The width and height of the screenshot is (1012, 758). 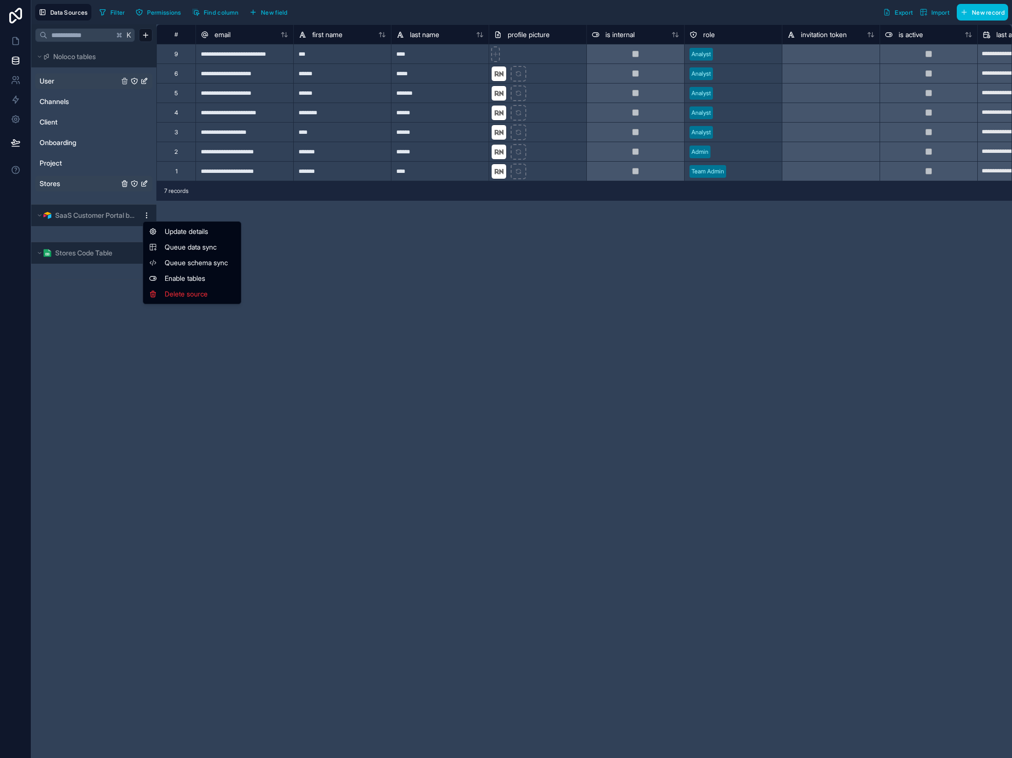 I want to click on button: Queue schema sync, so click(x=192, y=263).